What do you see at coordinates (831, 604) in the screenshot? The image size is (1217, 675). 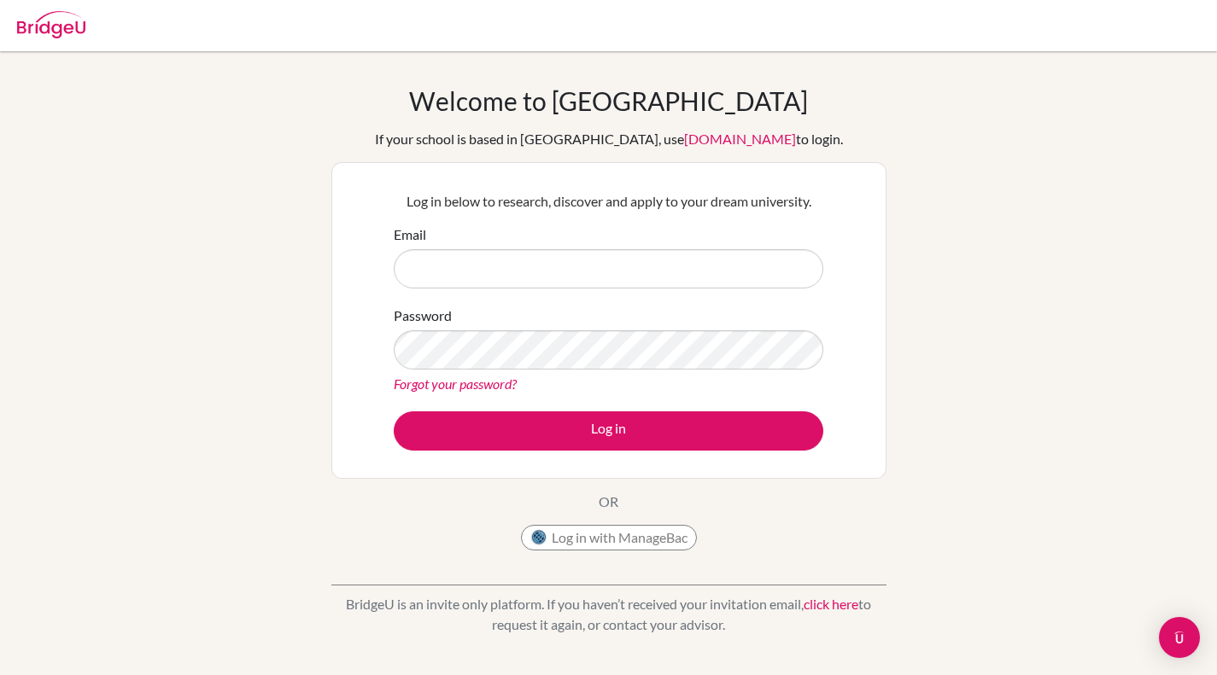 I see `a: click here` at bounding box center [831, 604].